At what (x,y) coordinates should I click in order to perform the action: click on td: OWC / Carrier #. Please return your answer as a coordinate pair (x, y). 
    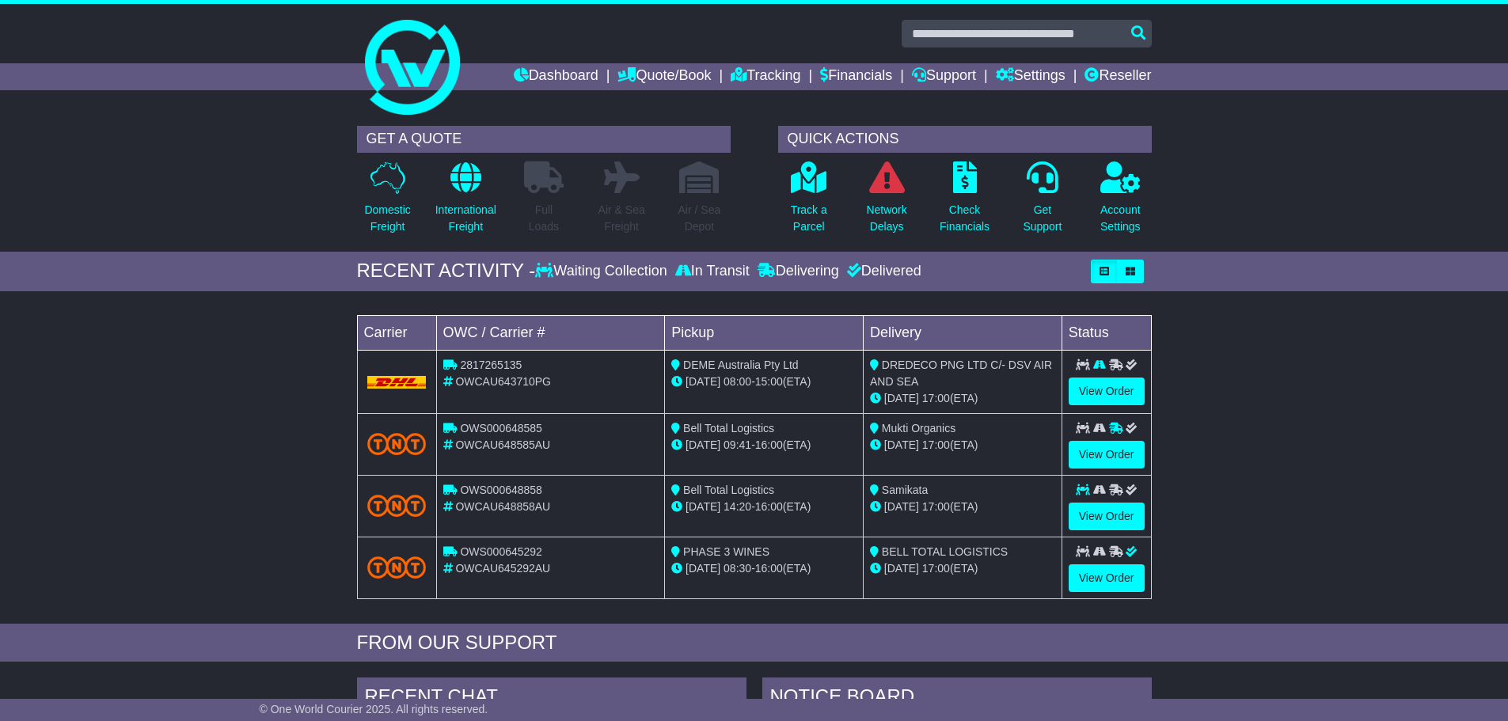
    Looking at the image, I should click on (550, 332).